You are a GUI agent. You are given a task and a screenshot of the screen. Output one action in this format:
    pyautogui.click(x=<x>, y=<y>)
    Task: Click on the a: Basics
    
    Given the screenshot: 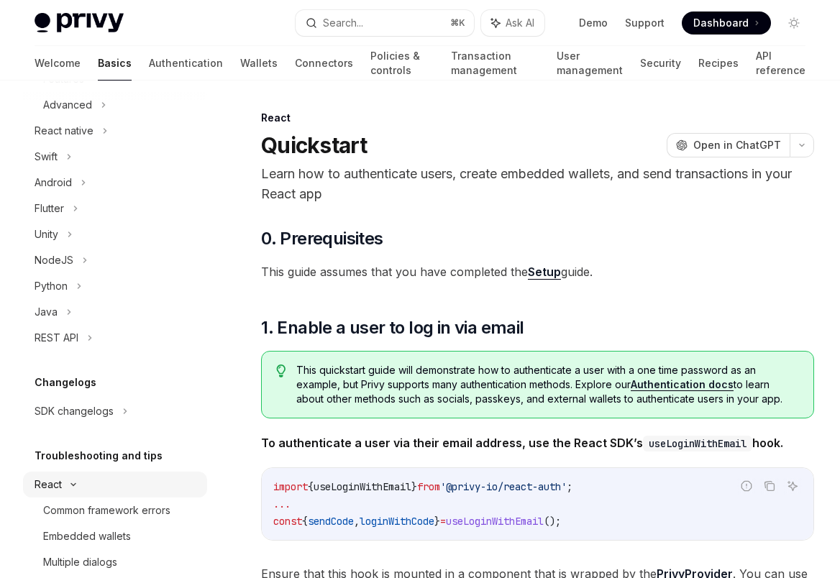 What is the action you would take?
    pyautogui.click(x=114, y=63)
    